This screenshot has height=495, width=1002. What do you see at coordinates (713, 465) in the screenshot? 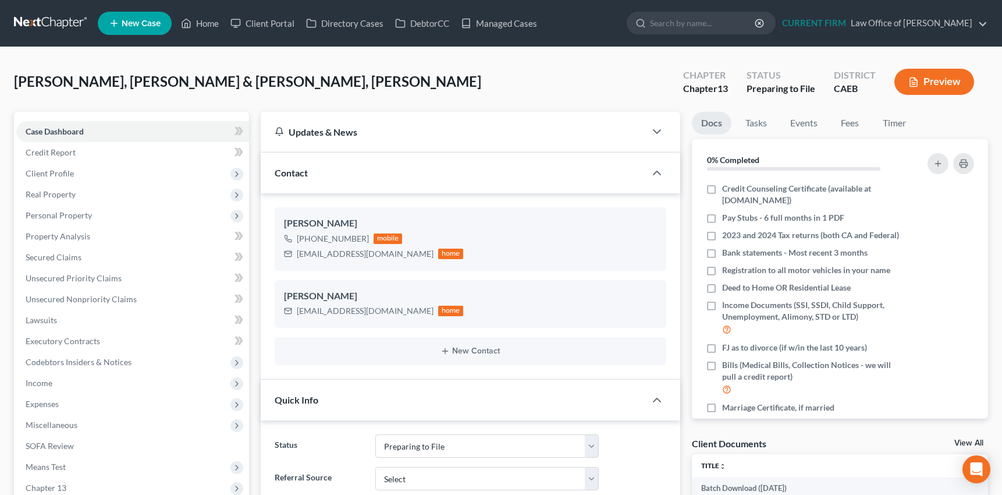
I see `a: Titleunfold_more` at bounding box center [713, 465].